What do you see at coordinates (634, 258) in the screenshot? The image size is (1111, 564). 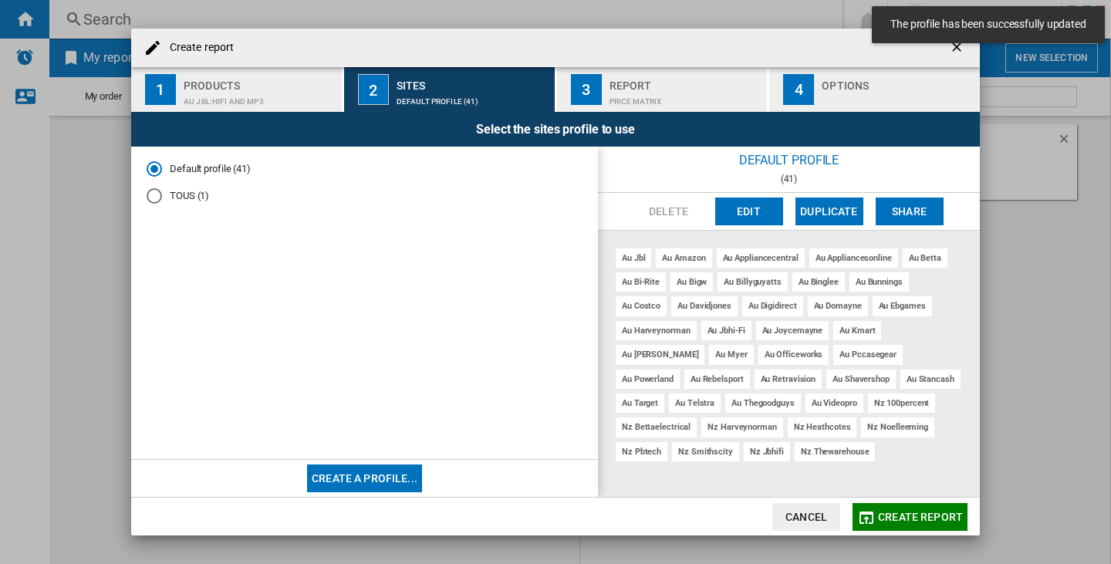 I see `div: au jbl` at bounding box center [634, 258].